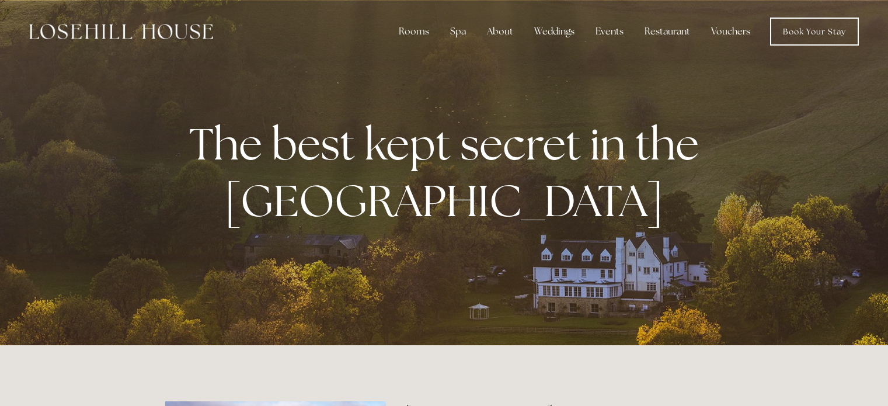 This screenshot has width=888, height=406. What do you see at coordinates (414, 32) in the screenshot?
I see `div: Rooms` at bounding box center [414, 32].